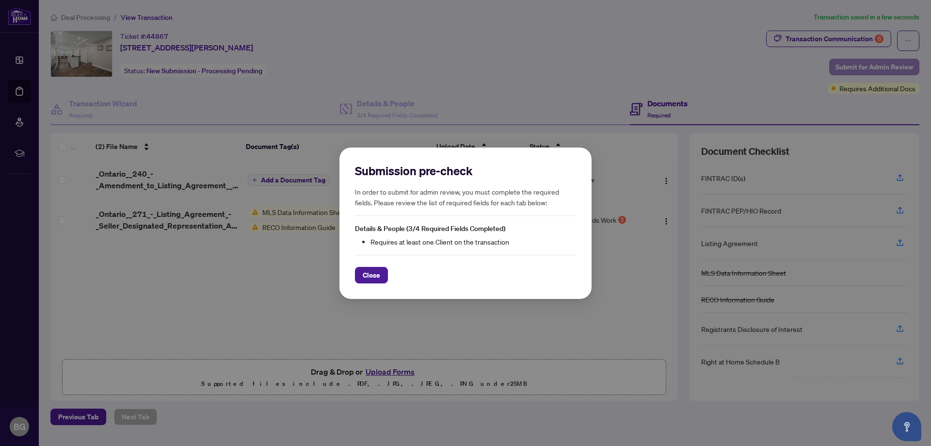 Image resolution: width=931 pixels, height=446 pixels. I want to click on li: Requires at least one Client on the transaction, so click(473, 241).